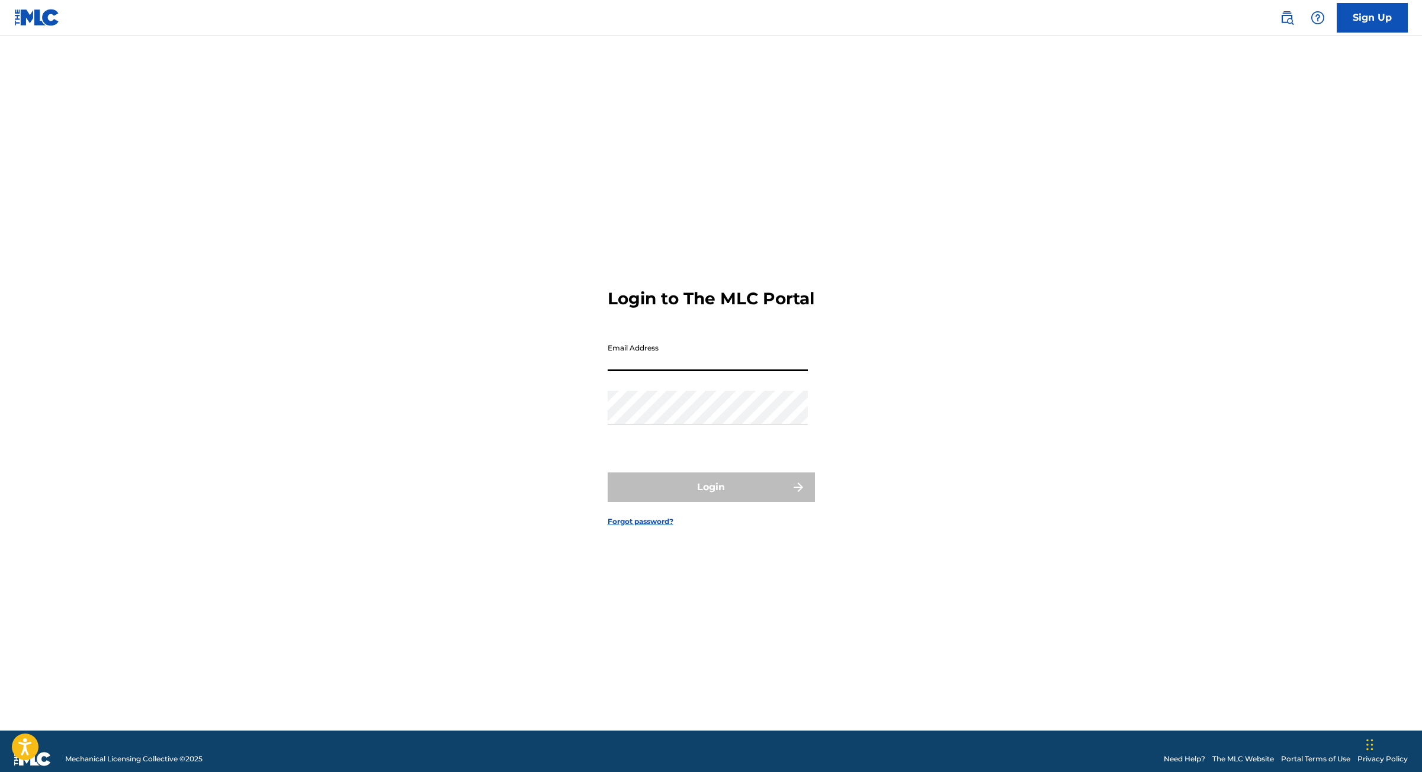 The width and height of the screenshot is (1422, 772). What do you see at coordinates (1243, 759) in the screenshot?
I see `a: The MLC Website` at bounding box center [1243, 759].